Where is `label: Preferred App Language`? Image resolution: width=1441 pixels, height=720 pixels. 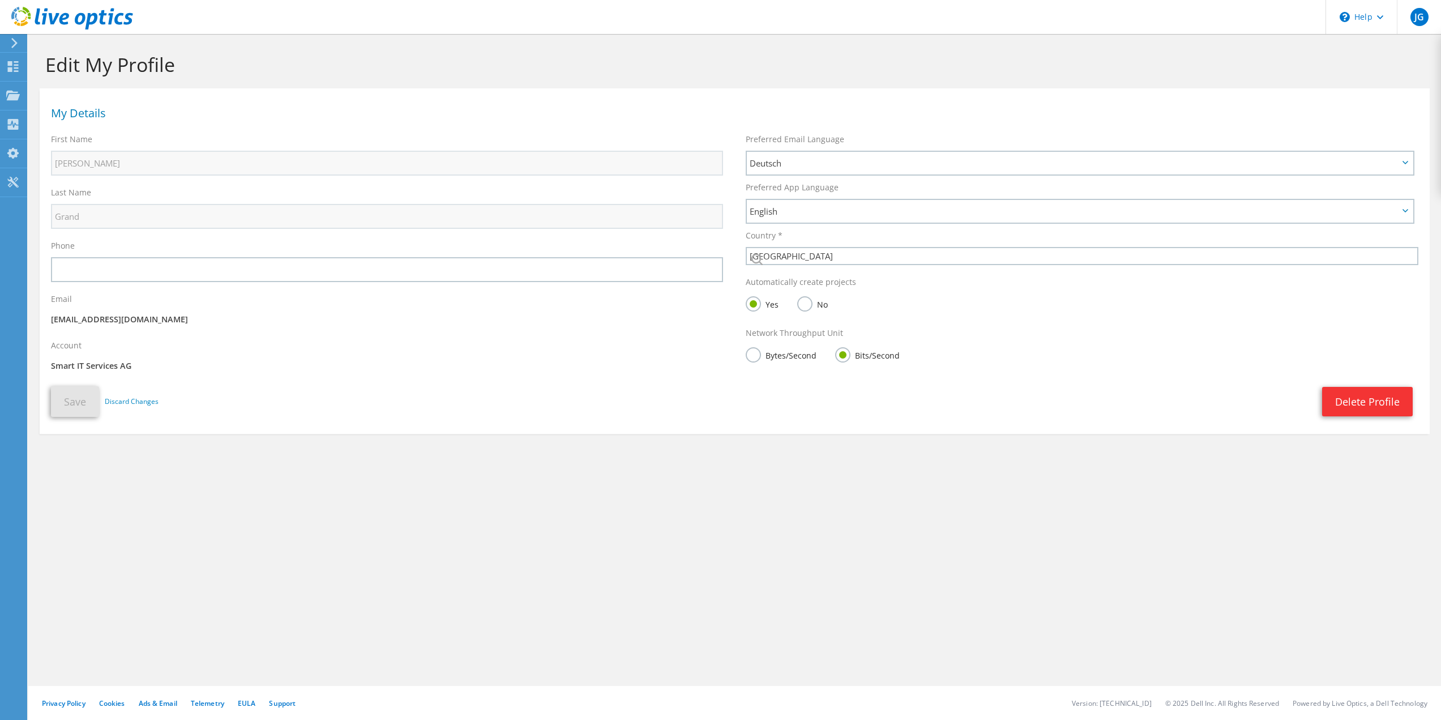 label: Preferred App Language is located at coordinates (792, 187).